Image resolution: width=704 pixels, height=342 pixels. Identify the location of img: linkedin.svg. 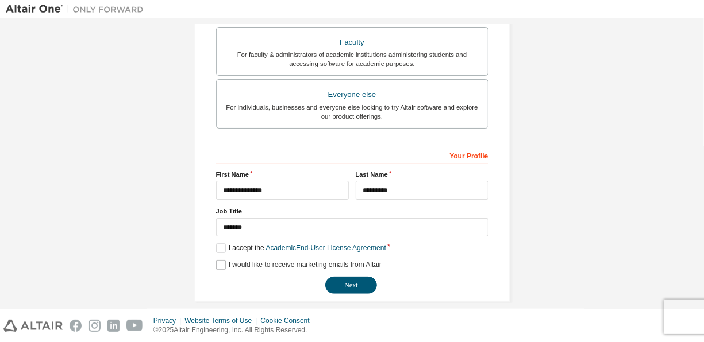
(113, 326).